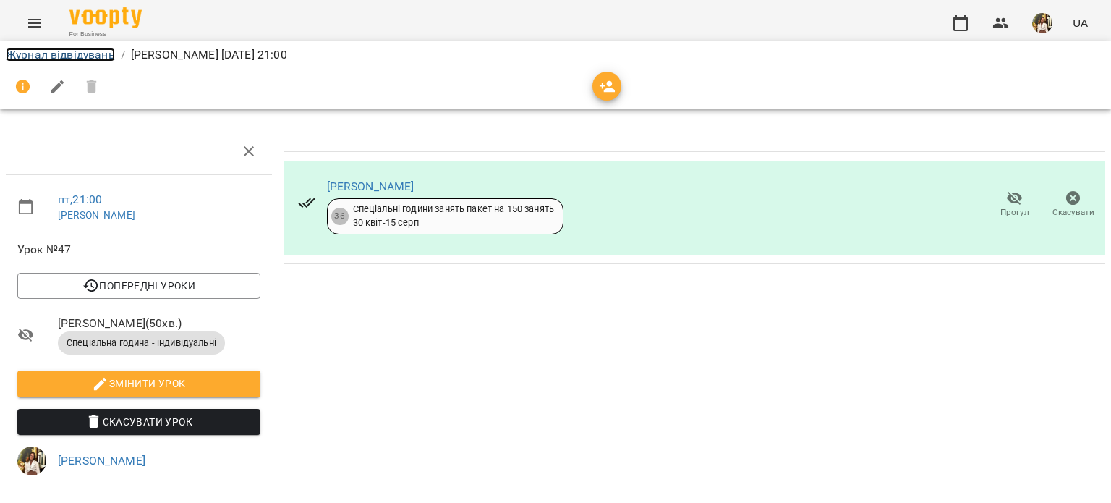 This screenshot has height=503, width=1111. I want to click on button: Скасувати Урок, so click(139, 422).